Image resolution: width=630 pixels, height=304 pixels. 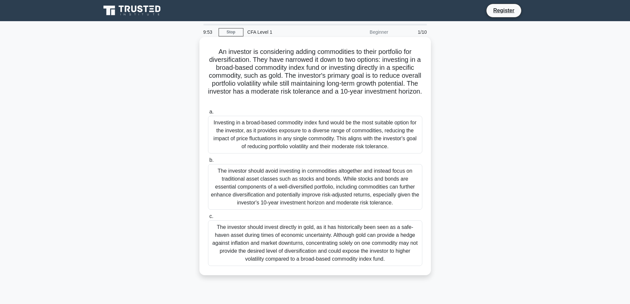 I want to click on span: a., so click(x=211, y=112).